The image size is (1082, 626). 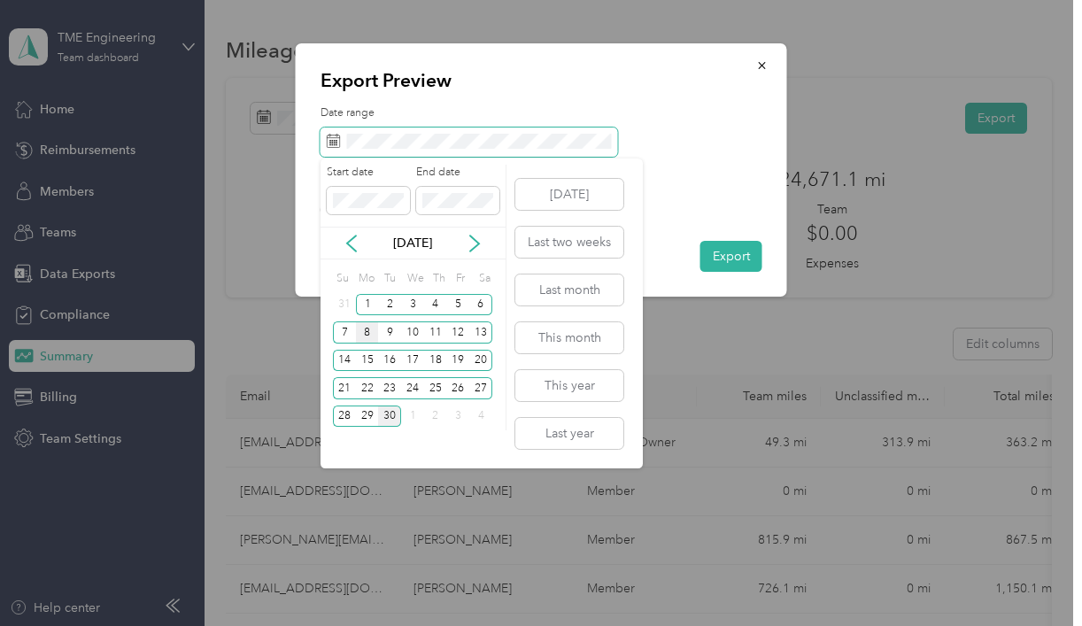 What do you see at coordinates (459, 332) in the screenshot?
I see `div: 12` at bounding box center [459, 332].